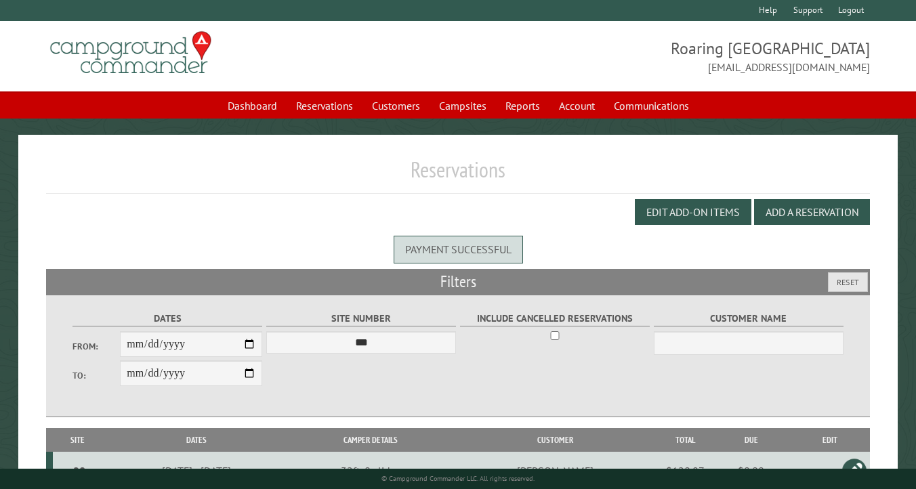 Image resolution: width=916 pixels, height=489 pixels. I want to click on label: To:, so click(96, 375).